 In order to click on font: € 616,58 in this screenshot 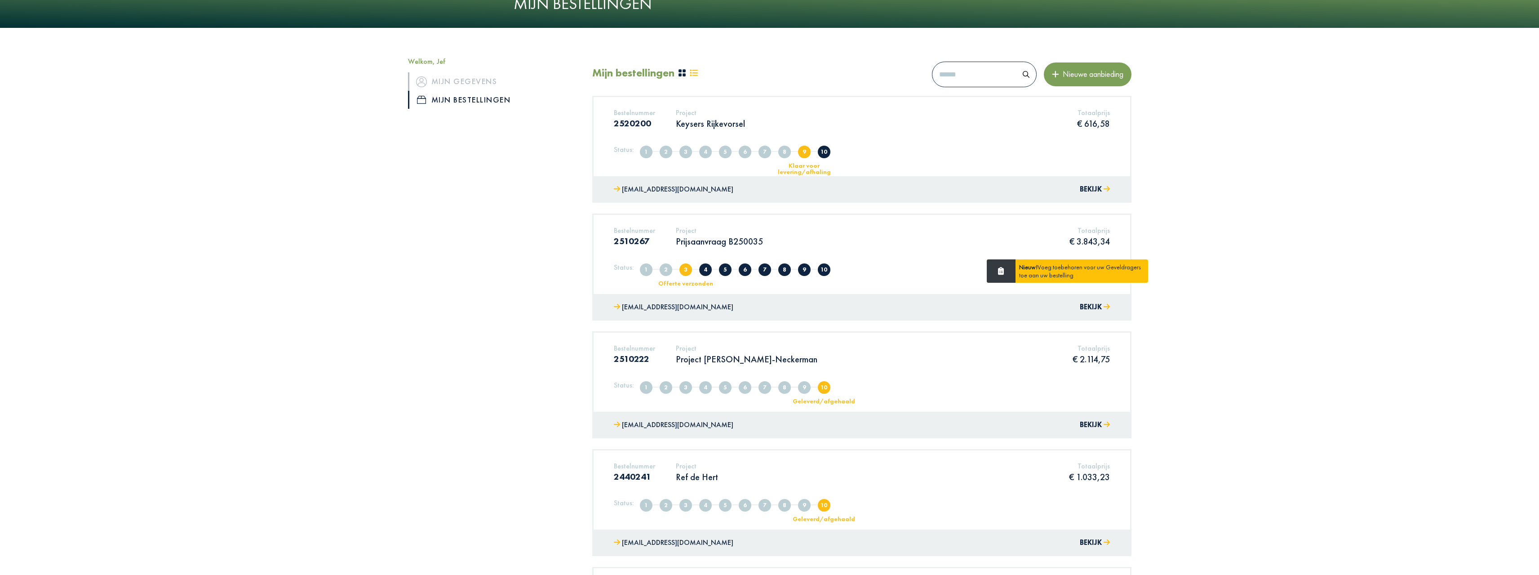, I will do `click(1093, 124)`.